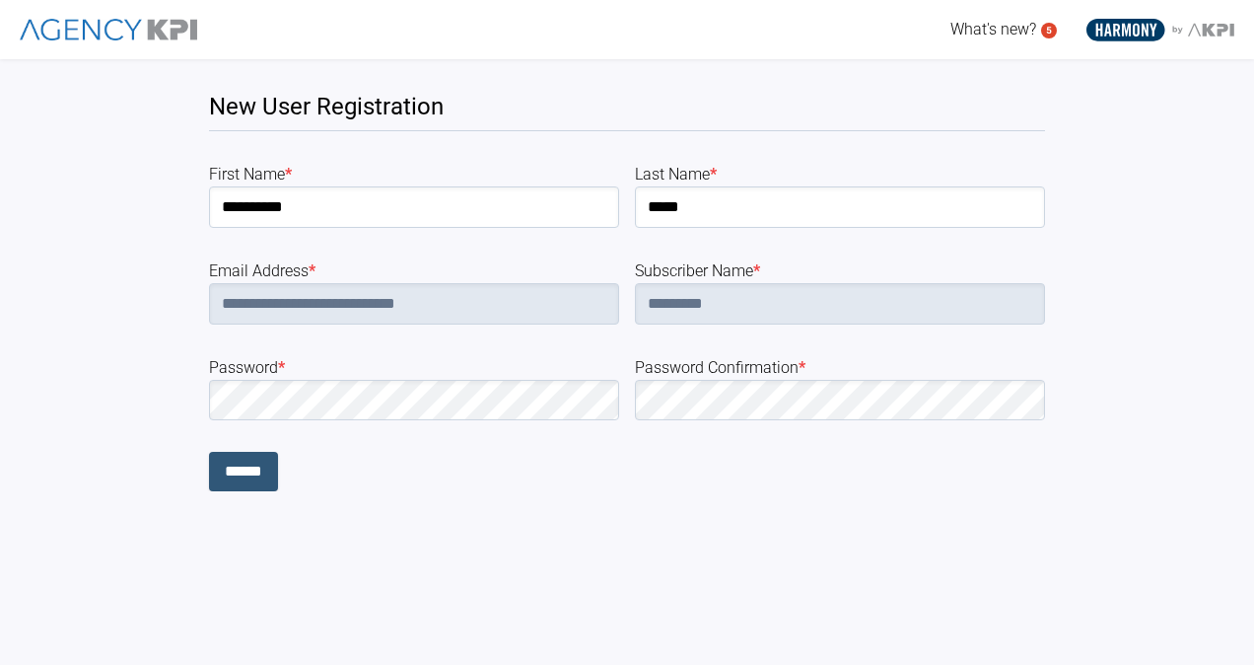 This screenshot has height=665, width=1254. What do you see at coordinates (627, 110) in the screenshot?
I see `h1: New User Registration` at bounding box center [627, 110].